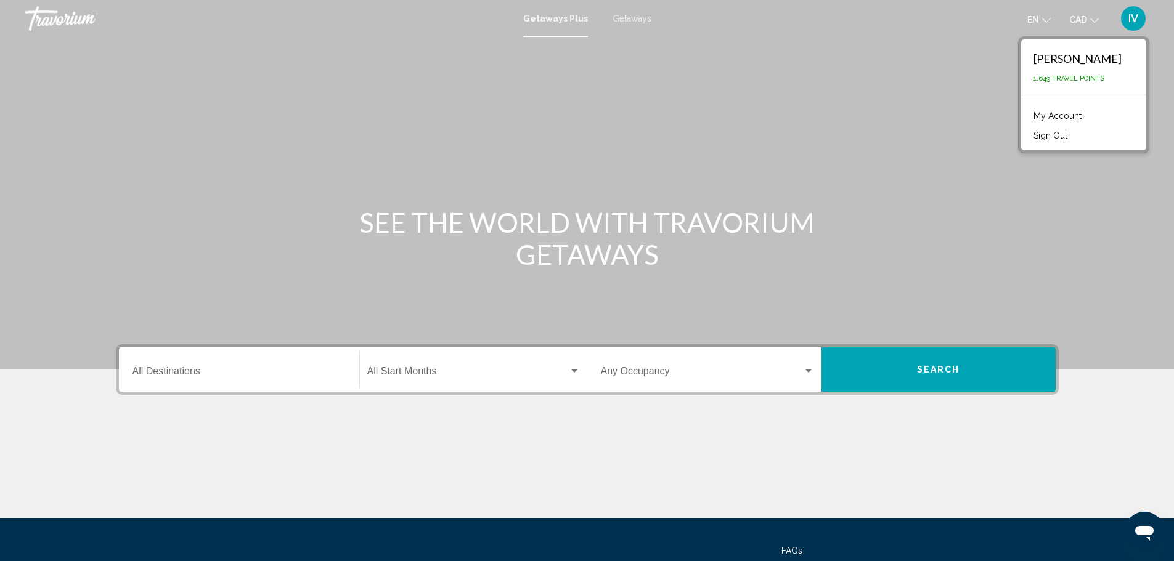 This screenshot has height=561, width=1174. What do you see at coordinates (1039, 19) in the screenshot?
I see `button: Change language` at bounding box center [1039, 19].